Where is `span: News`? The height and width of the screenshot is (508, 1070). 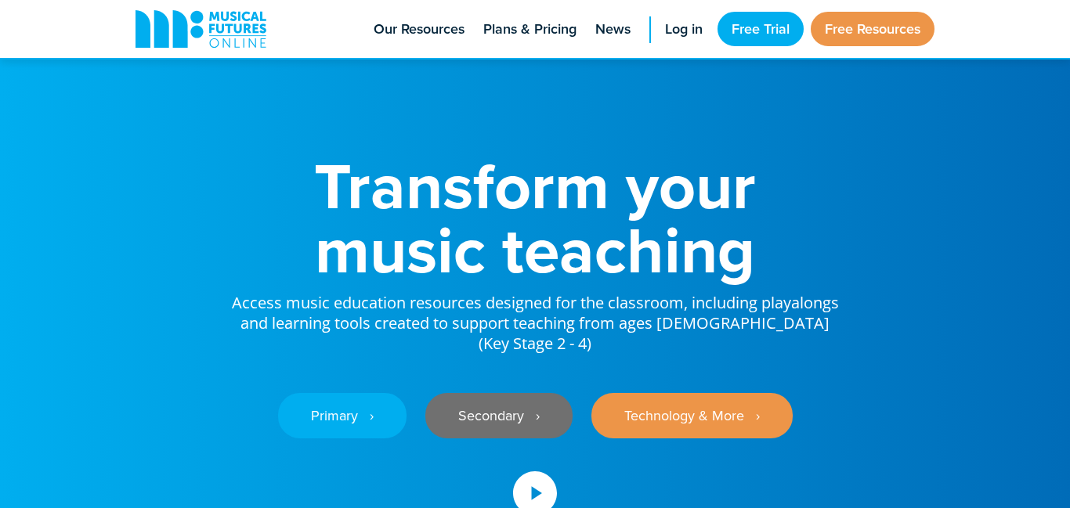
span: News is located at coordinates (613, 29).